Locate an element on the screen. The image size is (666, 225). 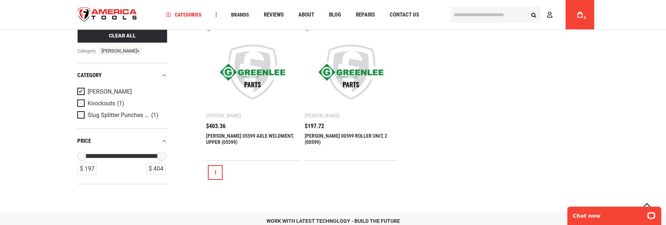
img: America Tools is located at coordinates (107, 15).